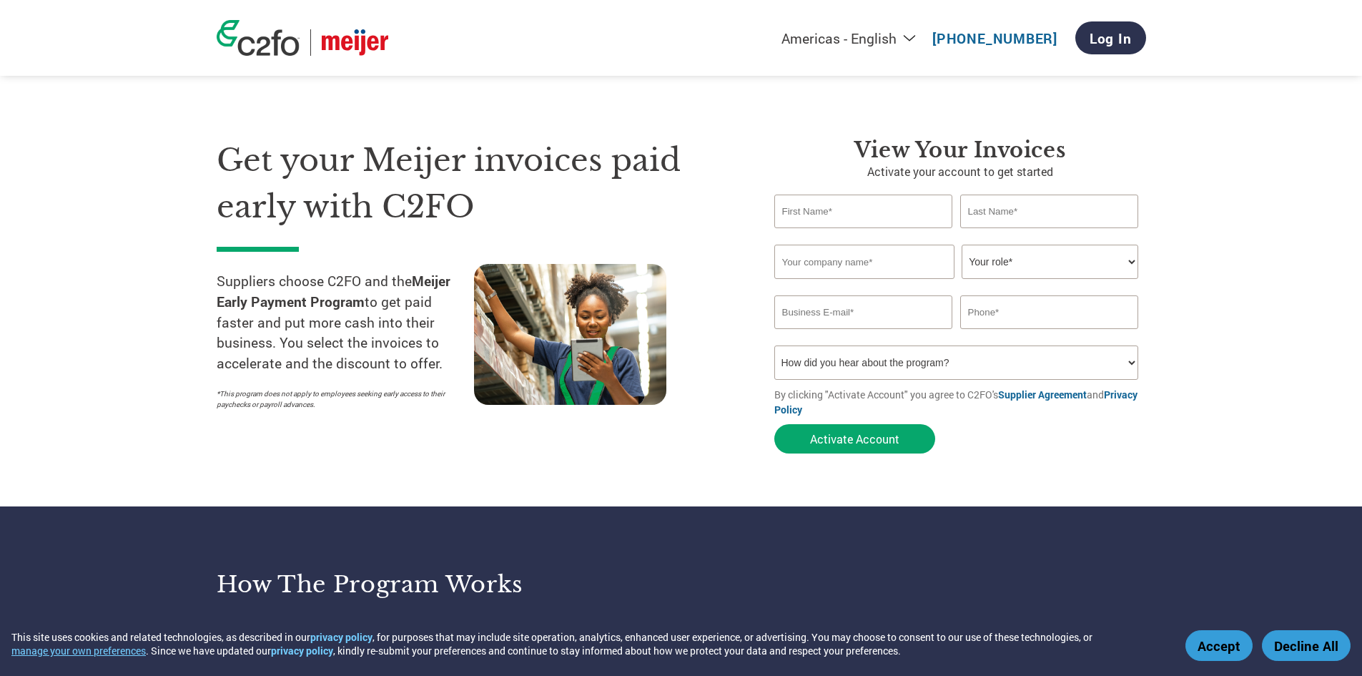 This screenshot has height=676, width=1362. I want to click on select: Title/Role, so click(1050, 262).